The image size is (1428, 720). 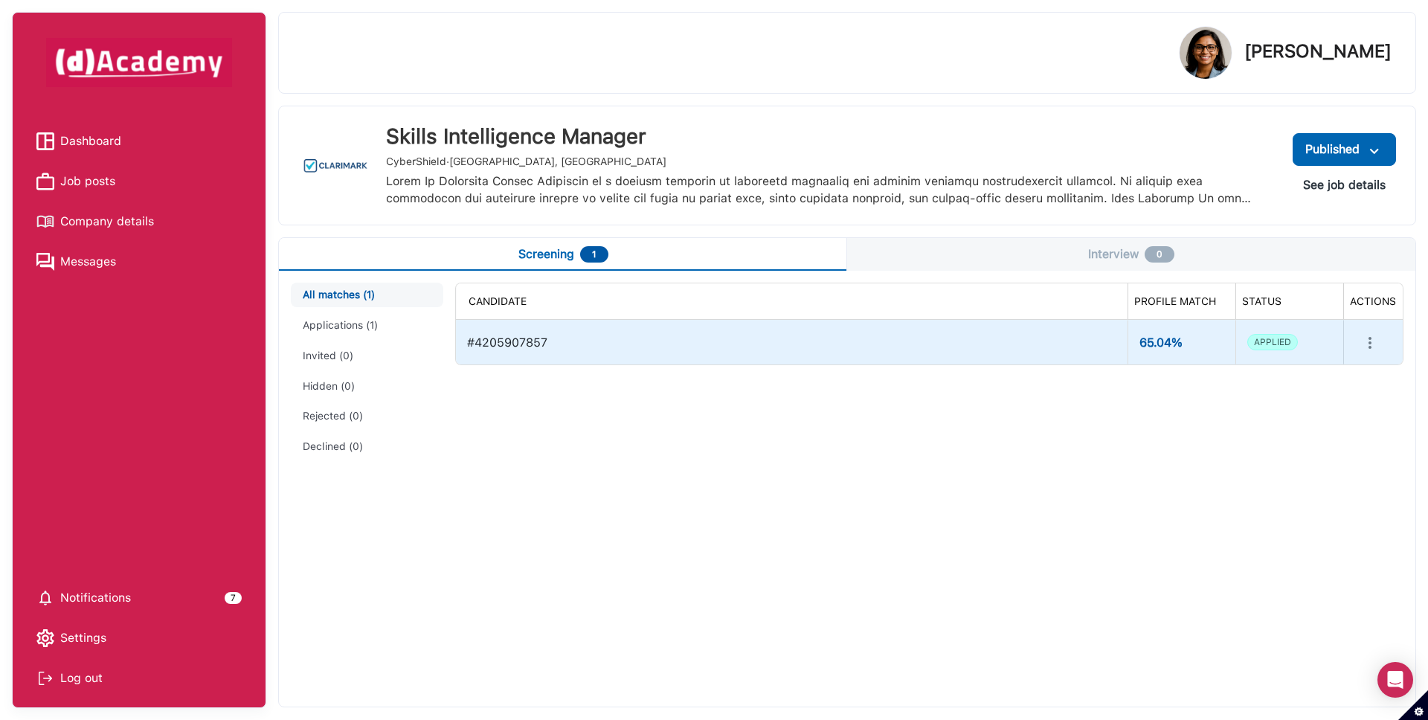 I want to click on button: Declined (0), so click(x=367, y=446).